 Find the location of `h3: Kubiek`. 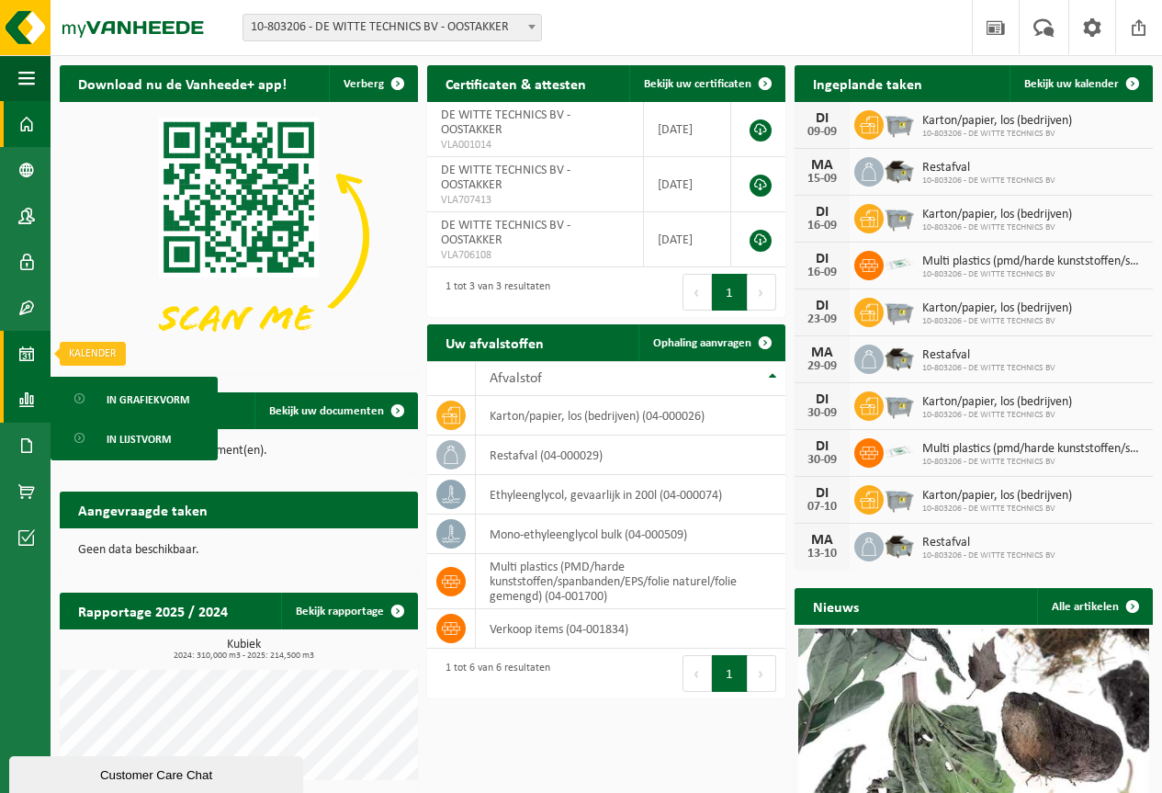

h3: Kubiek is located at coordinates (244, 650).